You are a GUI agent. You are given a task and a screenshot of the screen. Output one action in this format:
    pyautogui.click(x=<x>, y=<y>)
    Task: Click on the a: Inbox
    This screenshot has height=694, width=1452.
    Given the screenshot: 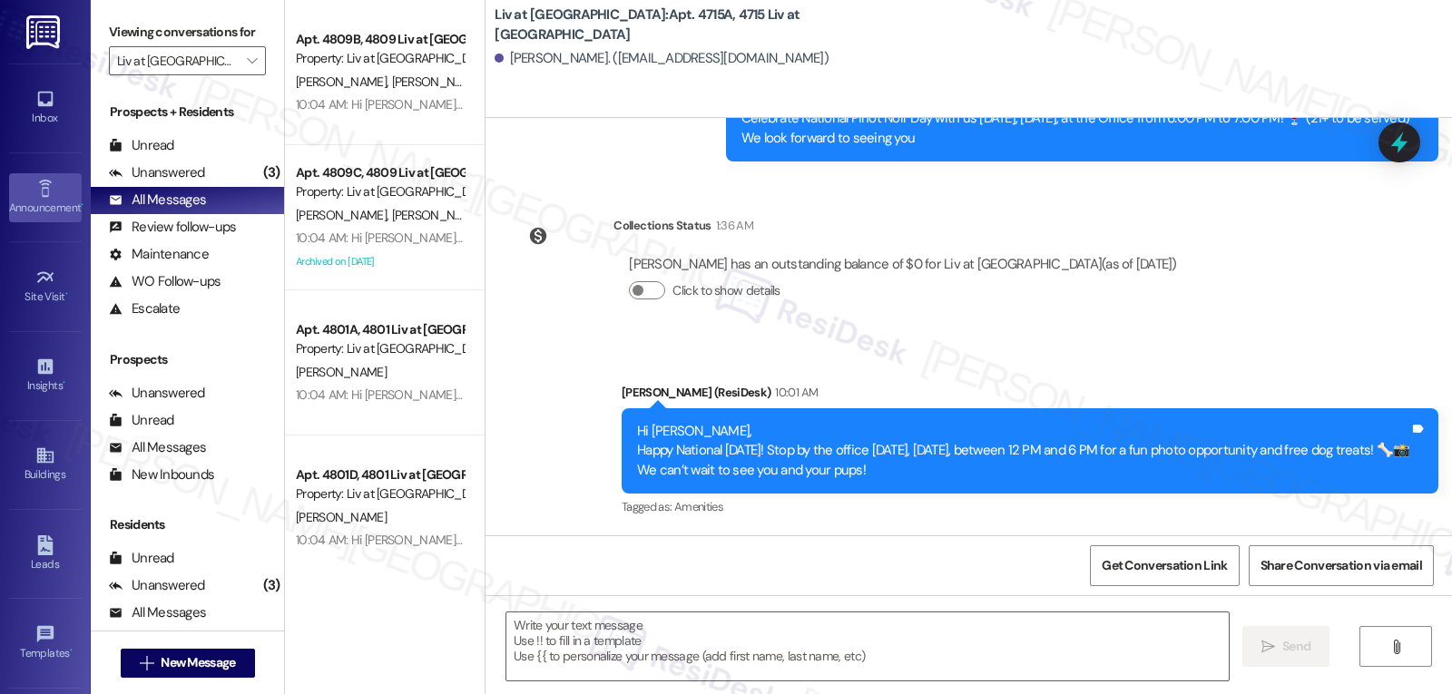 What is the action you would take?
    pyautogui.click(x=45, y=108)
    